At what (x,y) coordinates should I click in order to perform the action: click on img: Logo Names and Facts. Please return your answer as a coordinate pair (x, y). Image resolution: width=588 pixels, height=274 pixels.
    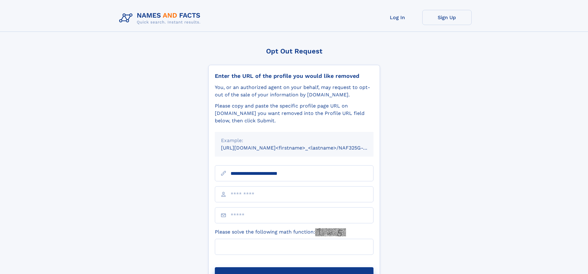
    Looking at the image, I should click on (161, 18).